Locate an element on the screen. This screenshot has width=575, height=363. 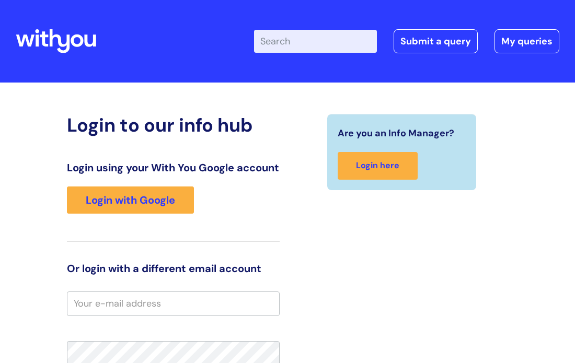
h3: Login using your With You Google account is located at coordinates (173, 168).